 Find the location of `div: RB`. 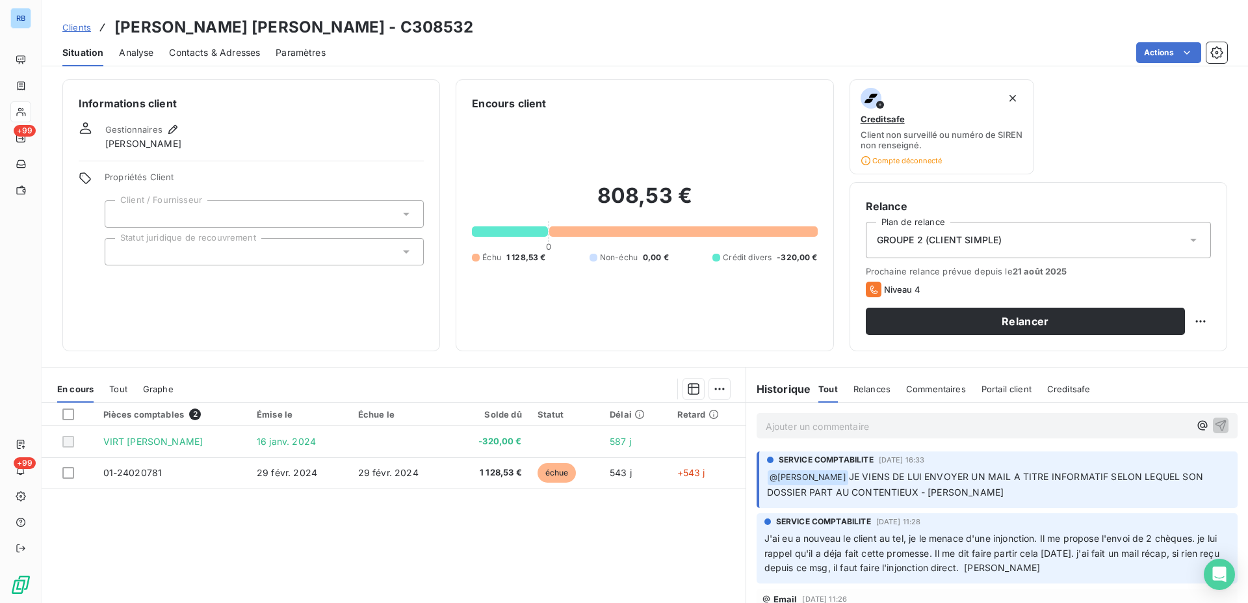

div: RB is located at coordinates (21, 18).